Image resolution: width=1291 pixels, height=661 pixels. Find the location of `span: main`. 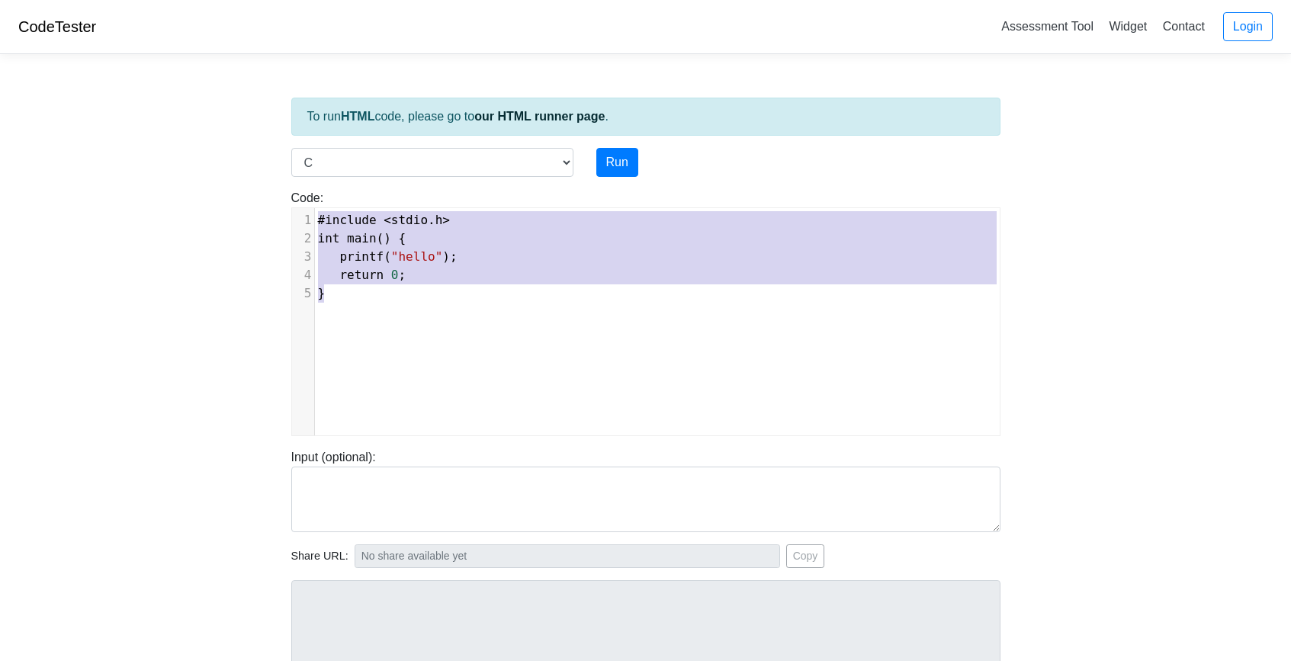

span: main is located at coordinates (361, 238).